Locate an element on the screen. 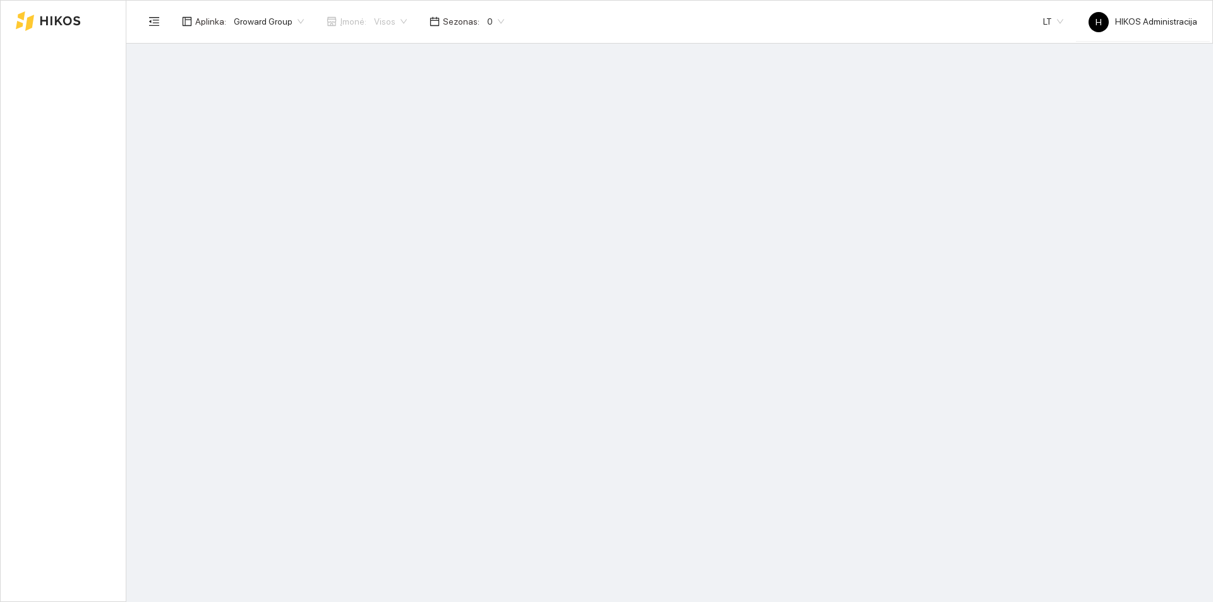 This screenshot has height=602, width=1213. span: Įmonė : is located at coordinates (353, 21).